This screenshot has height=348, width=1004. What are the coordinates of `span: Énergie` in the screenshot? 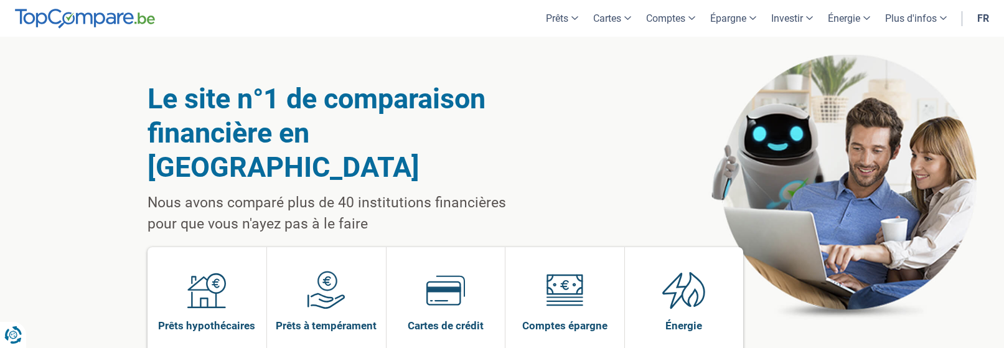 It's located at (684, 326).